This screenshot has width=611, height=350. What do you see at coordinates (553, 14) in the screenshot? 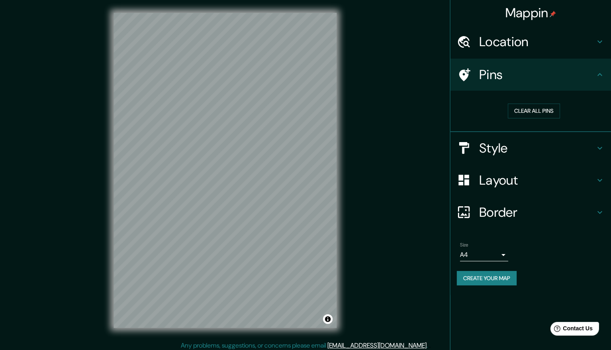
I see `img: pin-icon.png` at bounding box center [553, 14].